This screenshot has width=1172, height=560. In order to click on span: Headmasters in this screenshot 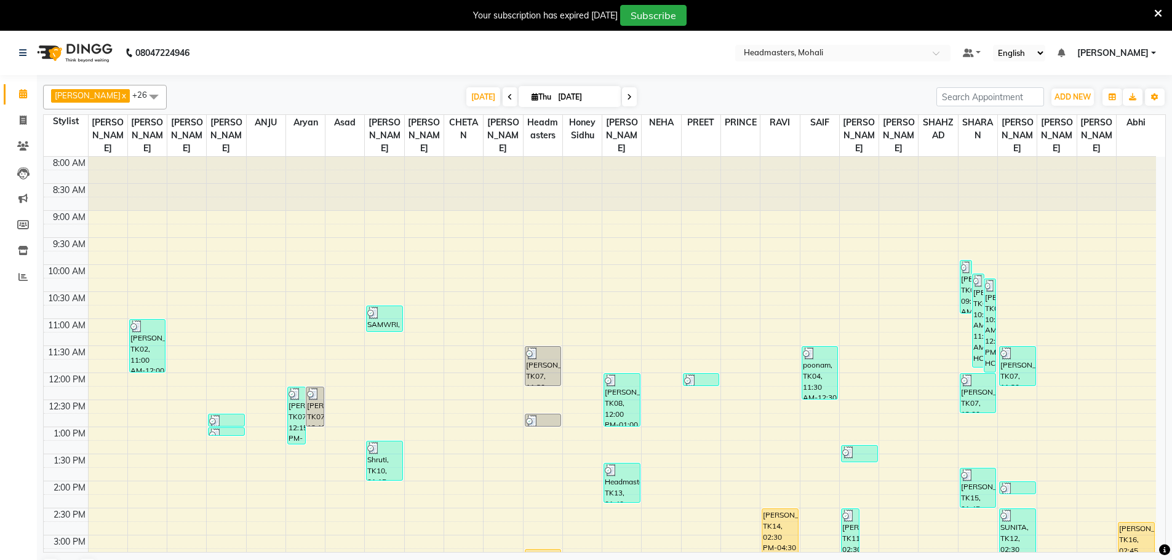, I will do `click(543, 129)`.